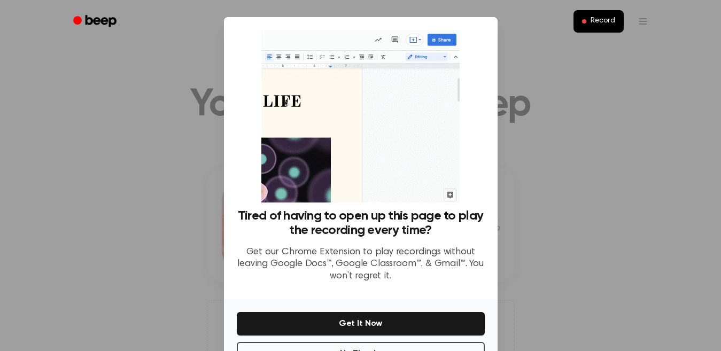  I want to click on button: Record, so click(598, 21).